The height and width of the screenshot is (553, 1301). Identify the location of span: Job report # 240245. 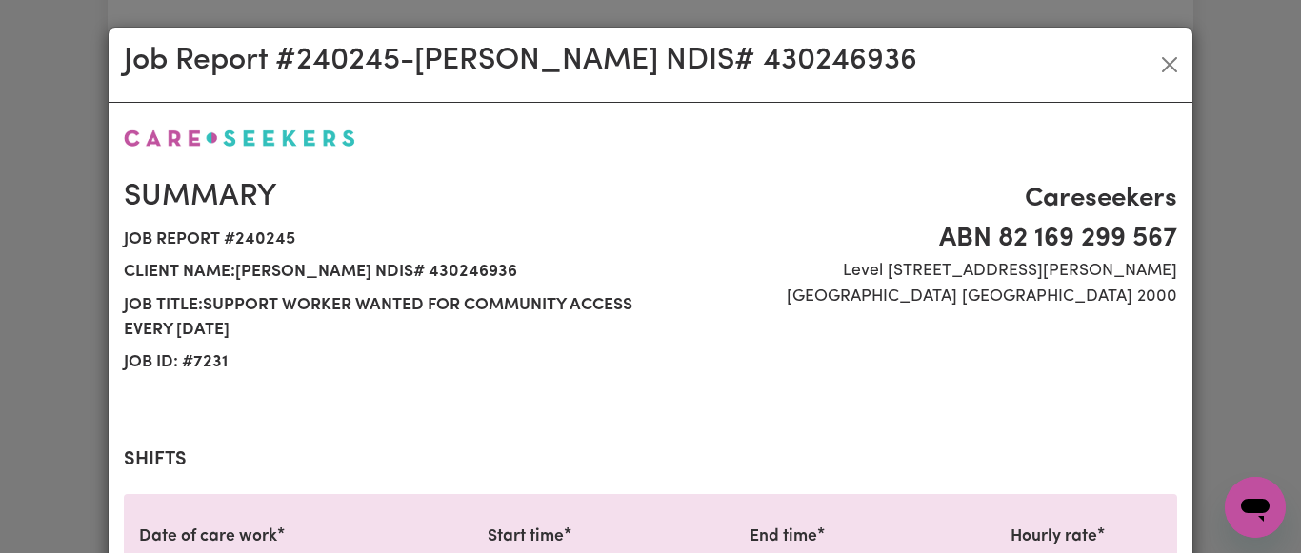
(381, 240).